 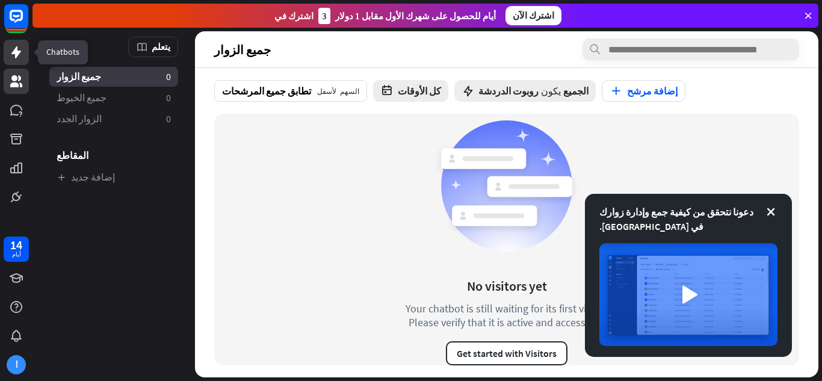 What do you see at coordinates (81, 97) in the screenshot?
I see `font: جميع الخيوط` at bounding box center [81, 97].